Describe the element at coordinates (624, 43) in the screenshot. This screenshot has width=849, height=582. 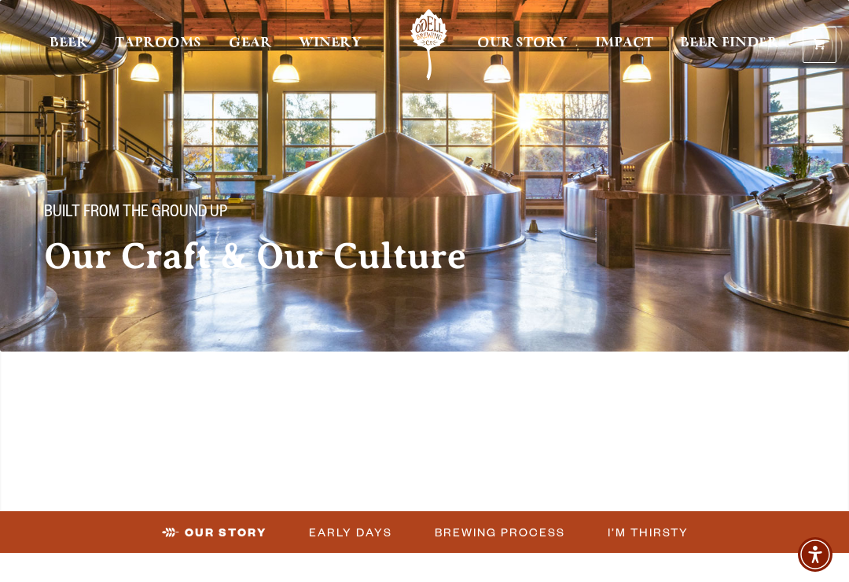
I see `span: Impact` at that location.